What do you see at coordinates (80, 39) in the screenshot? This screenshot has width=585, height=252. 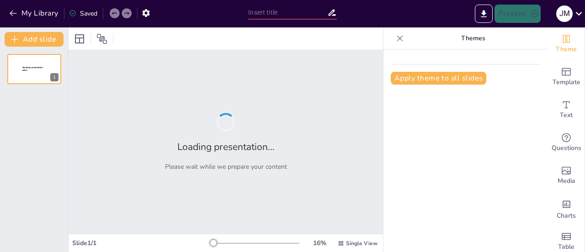 I see `div: Layout` at bounding box center [80, 39].